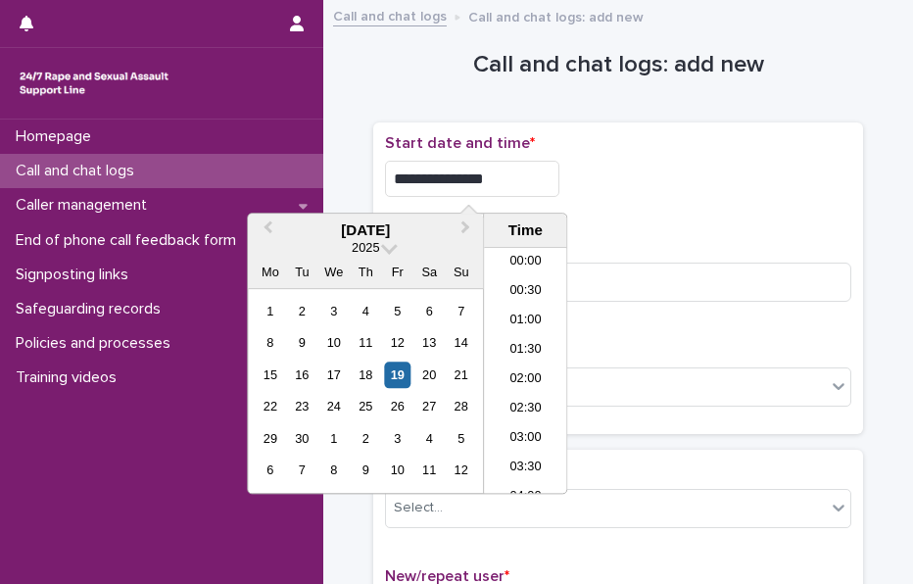  I want to click on div: Choose Saturday, 4 October 2025, so click(429, 438).